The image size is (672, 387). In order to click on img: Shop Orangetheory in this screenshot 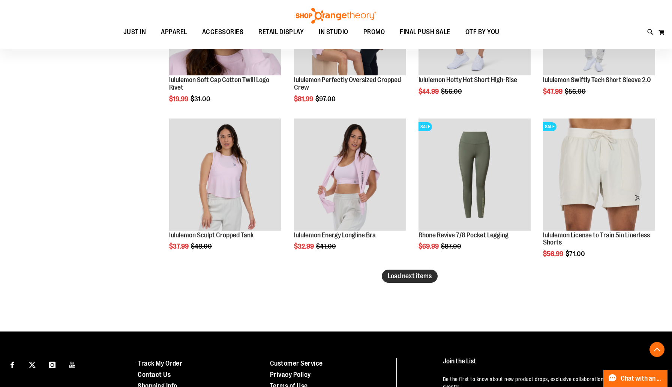, I will do `click(336, 16)`.